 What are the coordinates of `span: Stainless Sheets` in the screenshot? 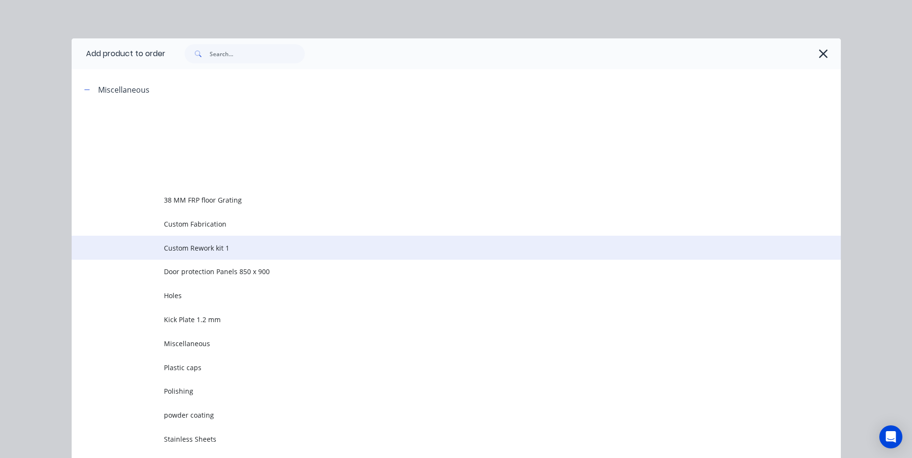 It's located at (434, 439).